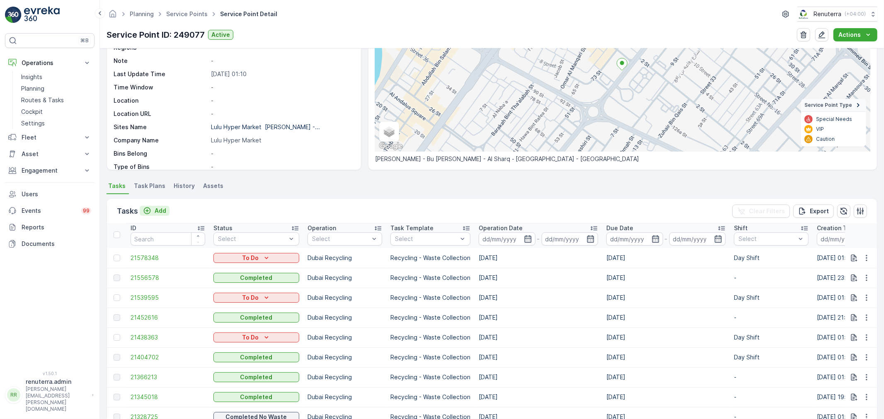 The image size is (884, 419). Describe the element at coordinates (223, 228) in the screenshot. I see `p: Status` at that location.